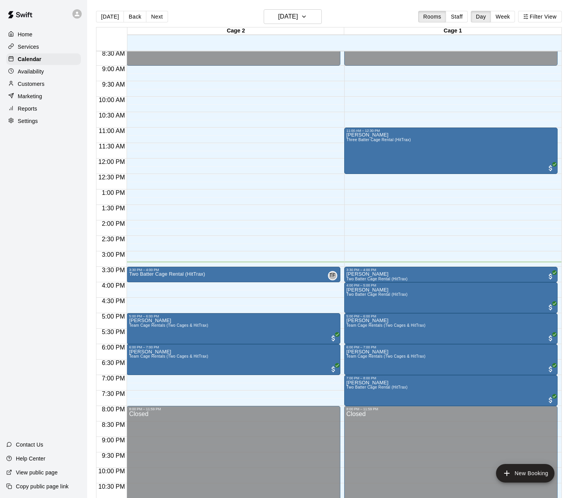 The image size is (575, 498). What do you see at coordinates (236, 31) in the screenshot?
I see `div: Cage 2` at bounding box center [236, 31].